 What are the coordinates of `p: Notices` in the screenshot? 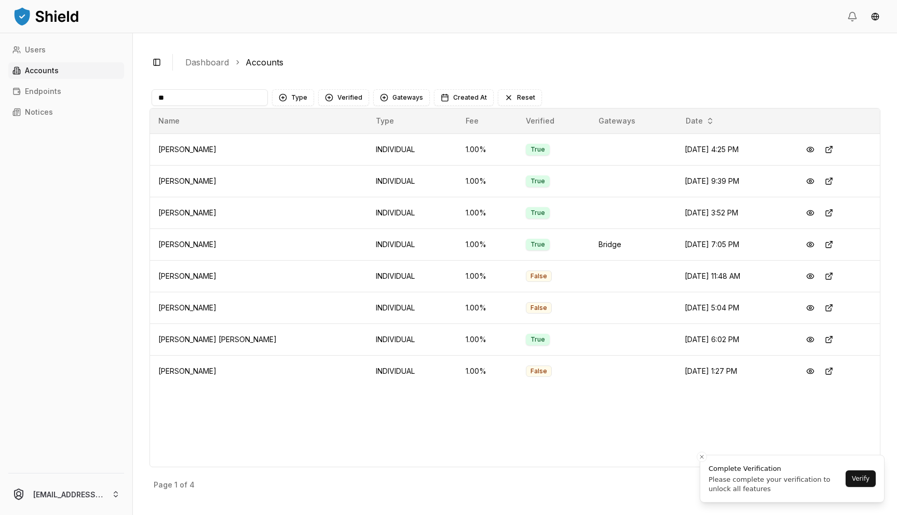 It's located at (39, 112).